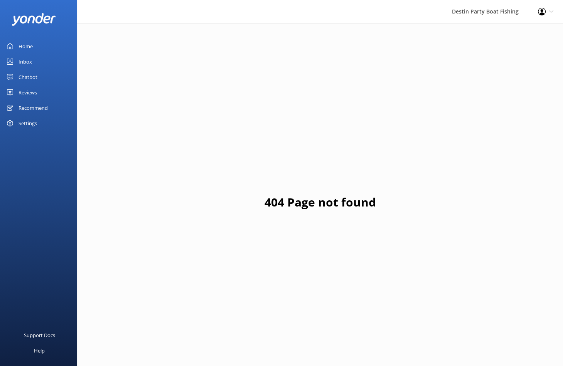  I want to click on h1: 404 Page not found, so click(320, 202).